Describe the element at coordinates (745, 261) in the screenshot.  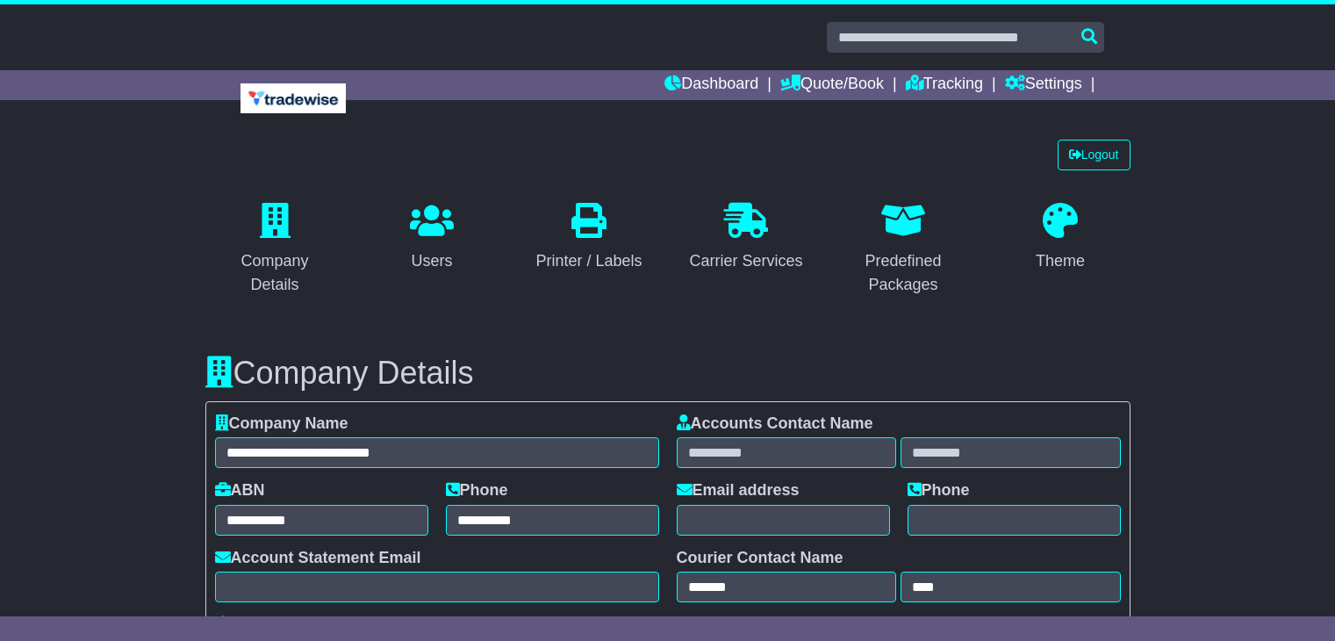
I see `div: Carrier Services` at that location.